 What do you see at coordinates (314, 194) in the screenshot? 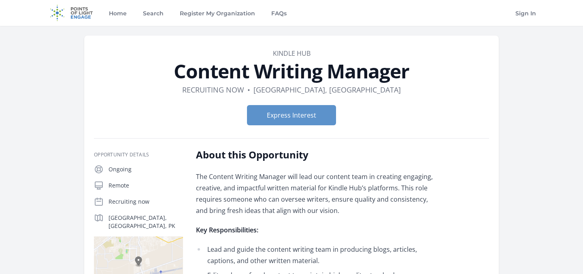
I see `p: The Content Writing Manager will lead our content team in creating engaging, creative, and impact...` at bounding box center [314, 194].